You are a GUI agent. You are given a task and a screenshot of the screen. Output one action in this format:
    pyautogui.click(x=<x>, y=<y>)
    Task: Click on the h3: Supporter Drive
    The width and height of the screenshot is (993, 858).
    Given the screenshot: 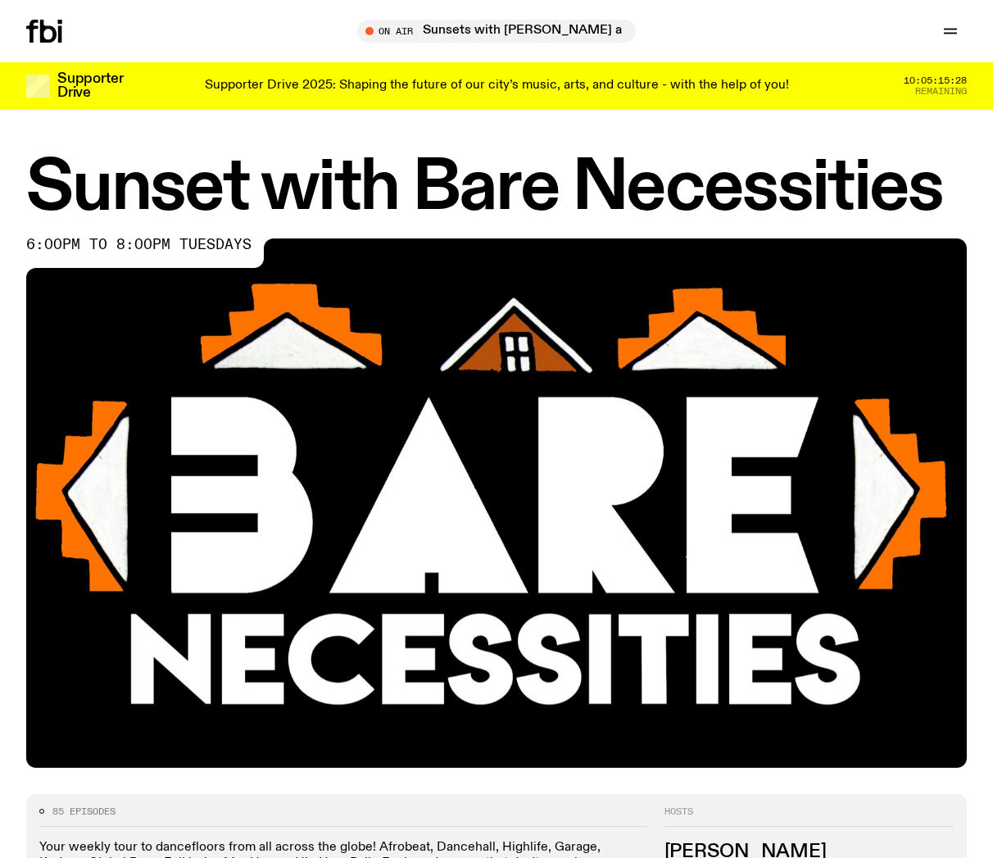 What is the action you would take?
    pyautogui.click(x=90, y=86)
    